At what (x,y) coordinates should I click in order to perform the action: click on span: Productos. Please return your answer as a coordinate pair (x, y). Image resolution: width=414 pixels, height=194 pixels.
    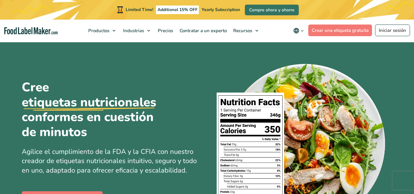
    Looking at the image, I should click on (98, 31).